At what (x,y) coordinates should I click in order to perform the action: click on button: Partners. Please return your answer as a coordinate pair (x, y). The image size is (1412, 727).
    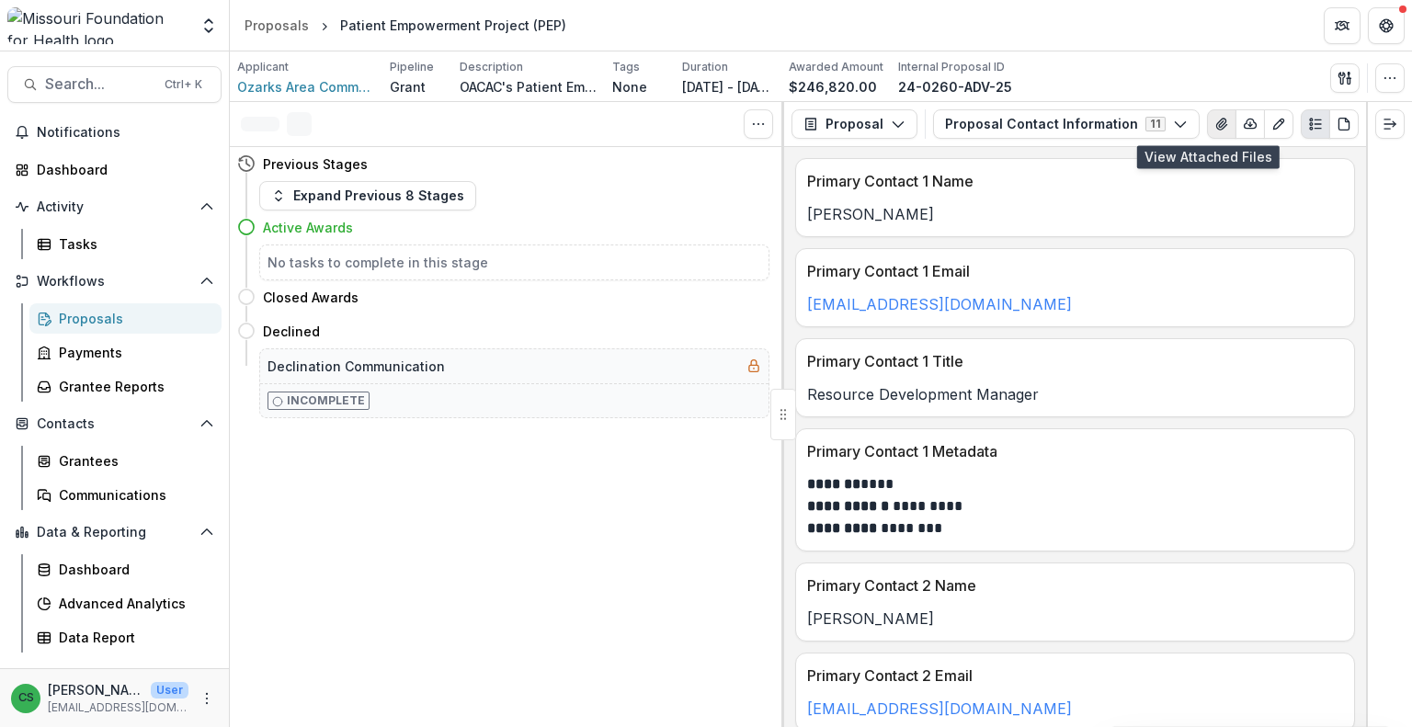
    Looking at the image, I should click on (1342, 26).